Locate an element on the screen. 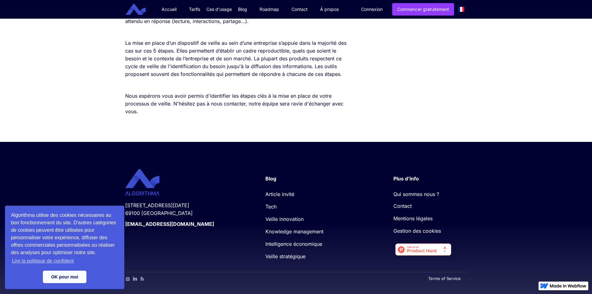 This screenshot has height=294, width=592. a: Gestion des cookies is located at coordinates (427, 229).